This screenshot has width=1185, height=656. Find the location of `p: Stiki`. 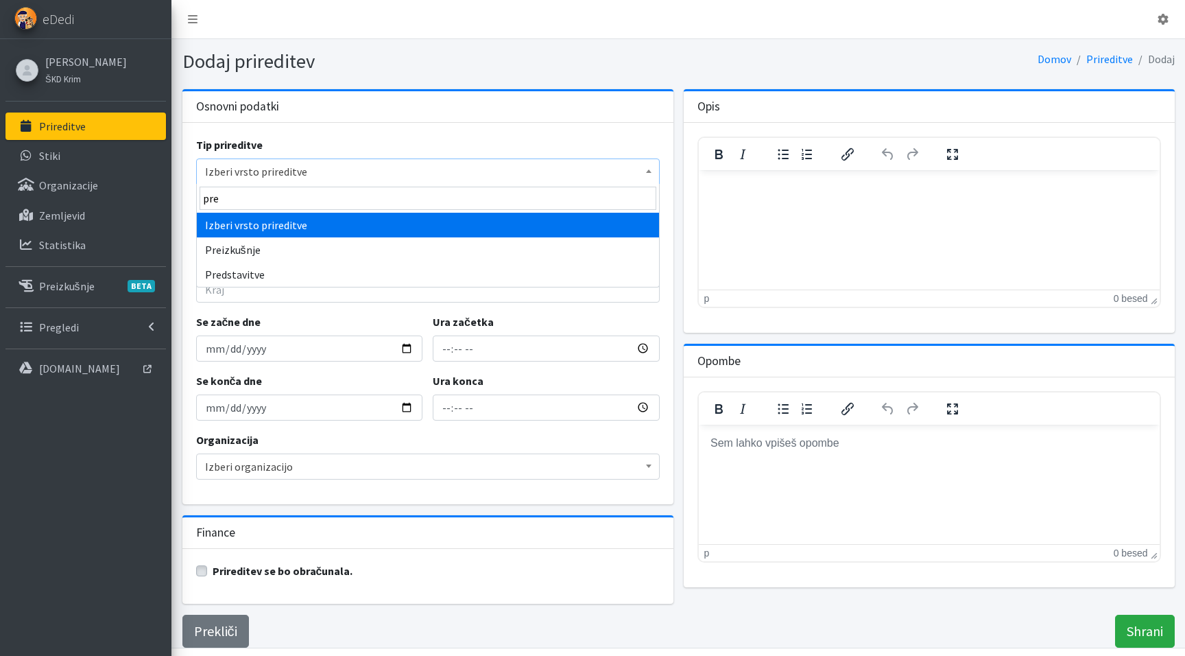

p: Stiki is located at coordinates (49, 156).